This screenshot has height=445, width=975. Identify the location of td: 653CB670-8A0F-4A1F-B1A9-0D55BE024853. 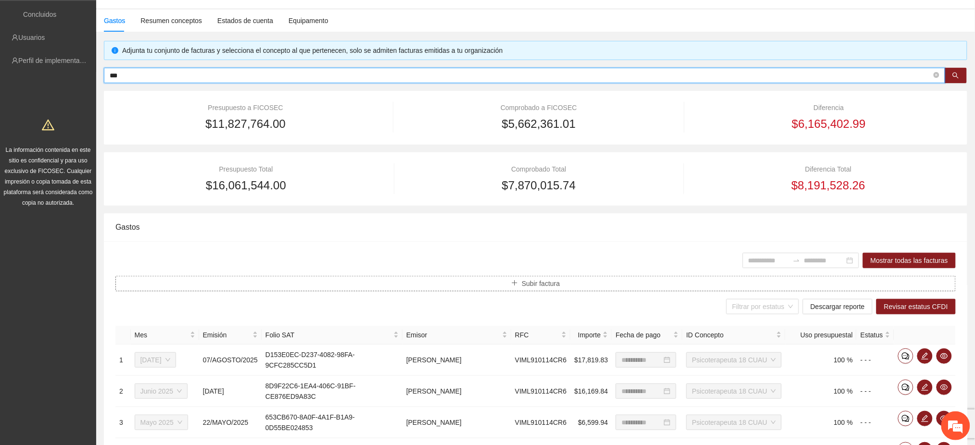
(332, 423).